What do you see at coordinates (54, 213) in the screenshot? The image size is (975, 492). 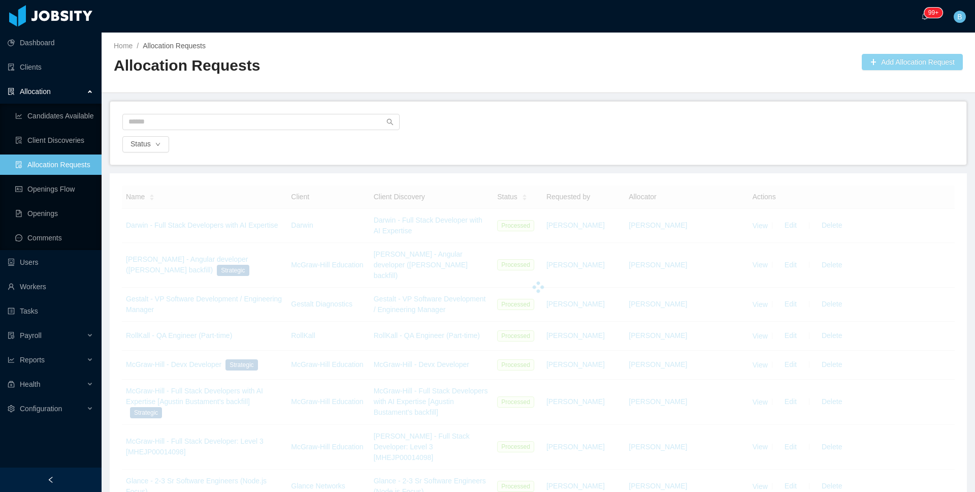 I see `a: icon: file-textOpenings` at bounding box center [54, 213].